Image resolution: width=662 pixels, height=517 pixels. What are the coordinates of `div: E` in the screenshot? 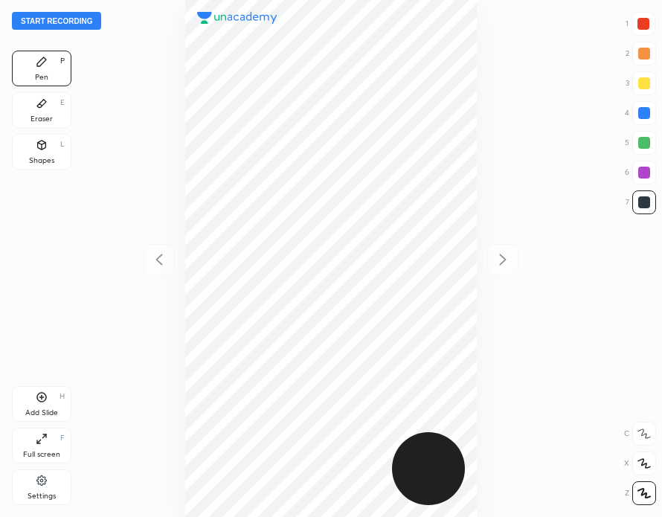 It's located at (63, 103).